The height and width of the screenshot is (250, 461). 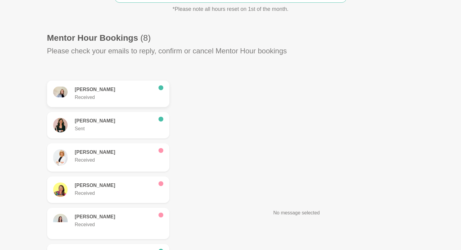 I want to click on span: (8), so click(x=146, y=38).